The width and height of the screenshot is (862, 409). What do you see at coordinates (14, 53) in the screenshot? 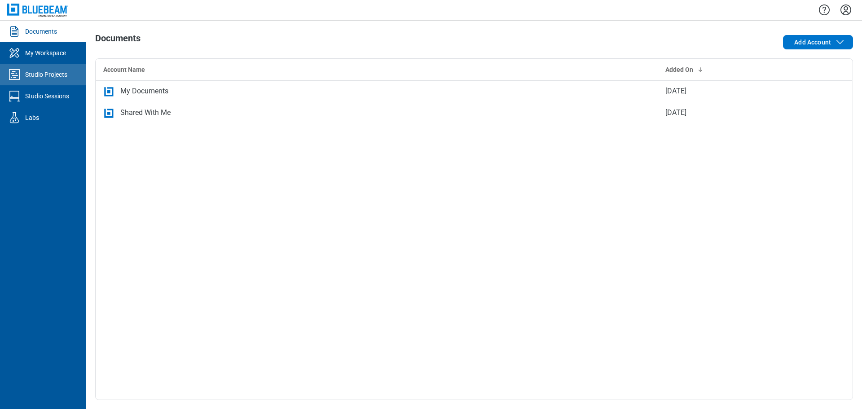
I see `svg: My Workspace` at bounding box center [14, 53].